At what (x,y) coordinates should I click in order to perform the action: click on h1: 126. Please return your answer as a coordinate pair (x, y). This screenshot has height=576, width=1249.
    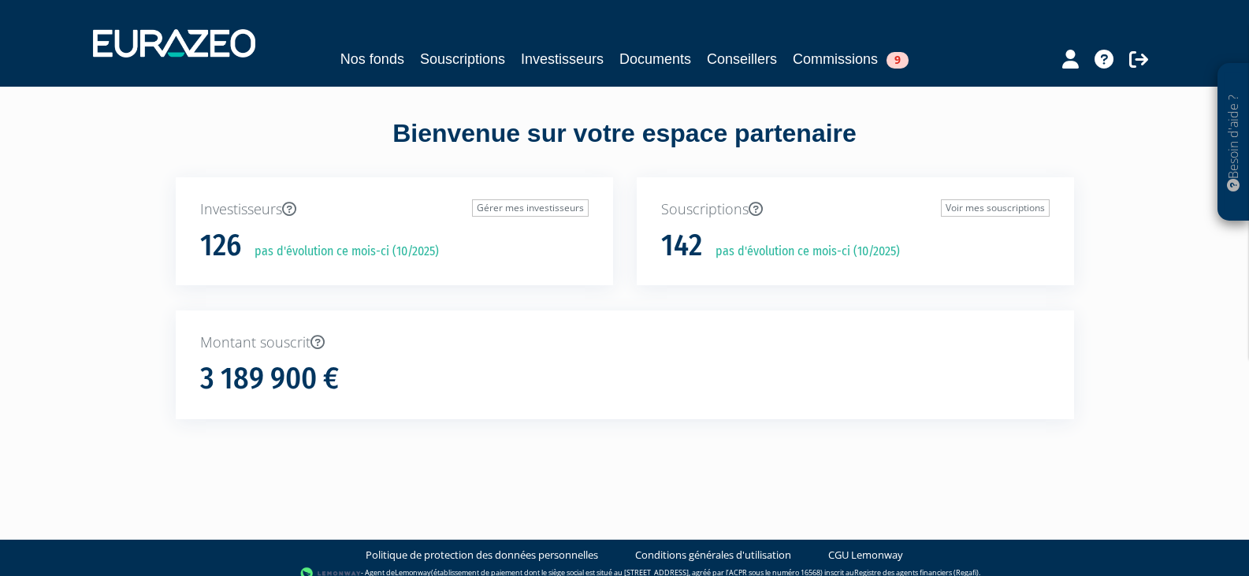
    Looking at the image, I should click on (221, 246).